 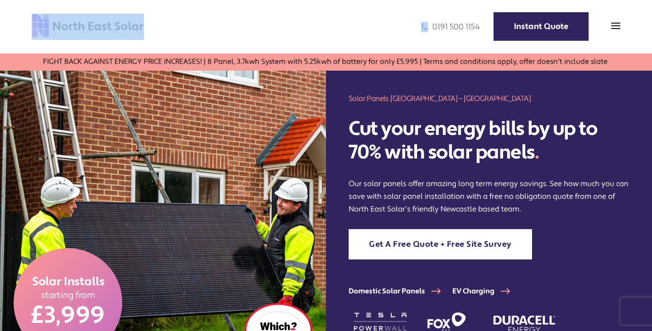 I want to click on p: Our solar panels offer amazing long term energy savings. See how much you can save with solar pan..., so click(x=489, y=197).